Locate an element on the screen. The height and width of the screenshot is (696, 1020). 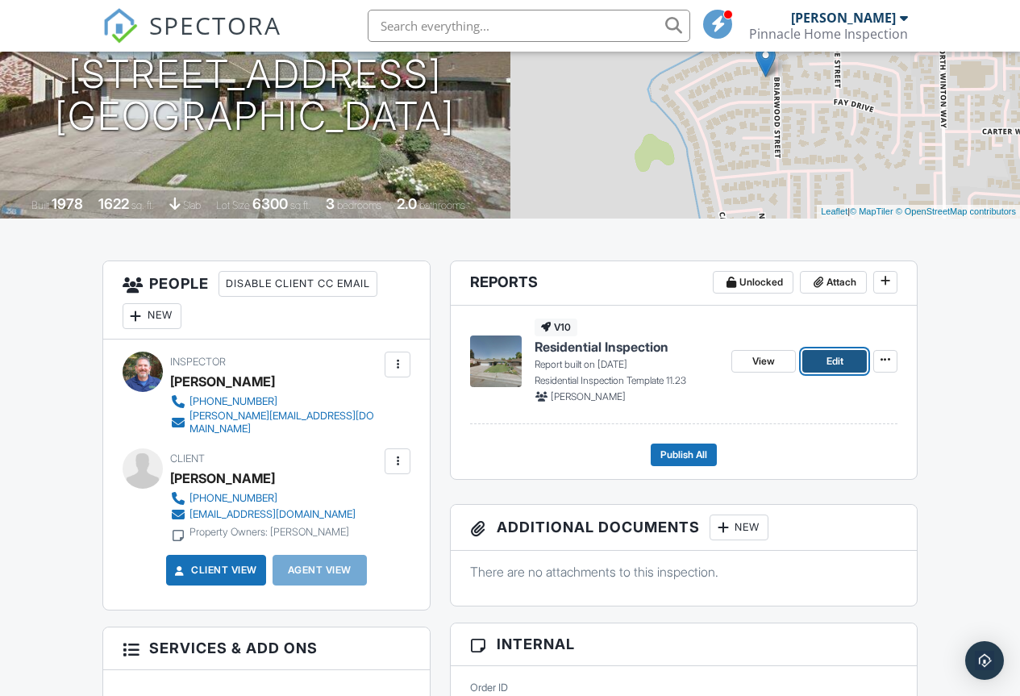
span: SPECTORA is located at coordinates (215, 25).